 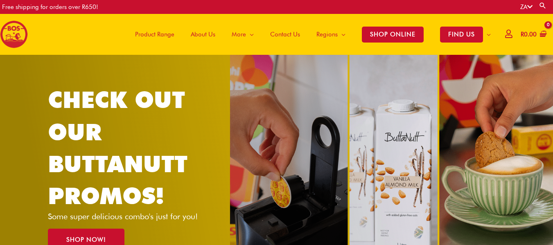 What do you see at coordinates (523, 34) in the screenshot?
I see `span: R` at bounding box center [523, 34].